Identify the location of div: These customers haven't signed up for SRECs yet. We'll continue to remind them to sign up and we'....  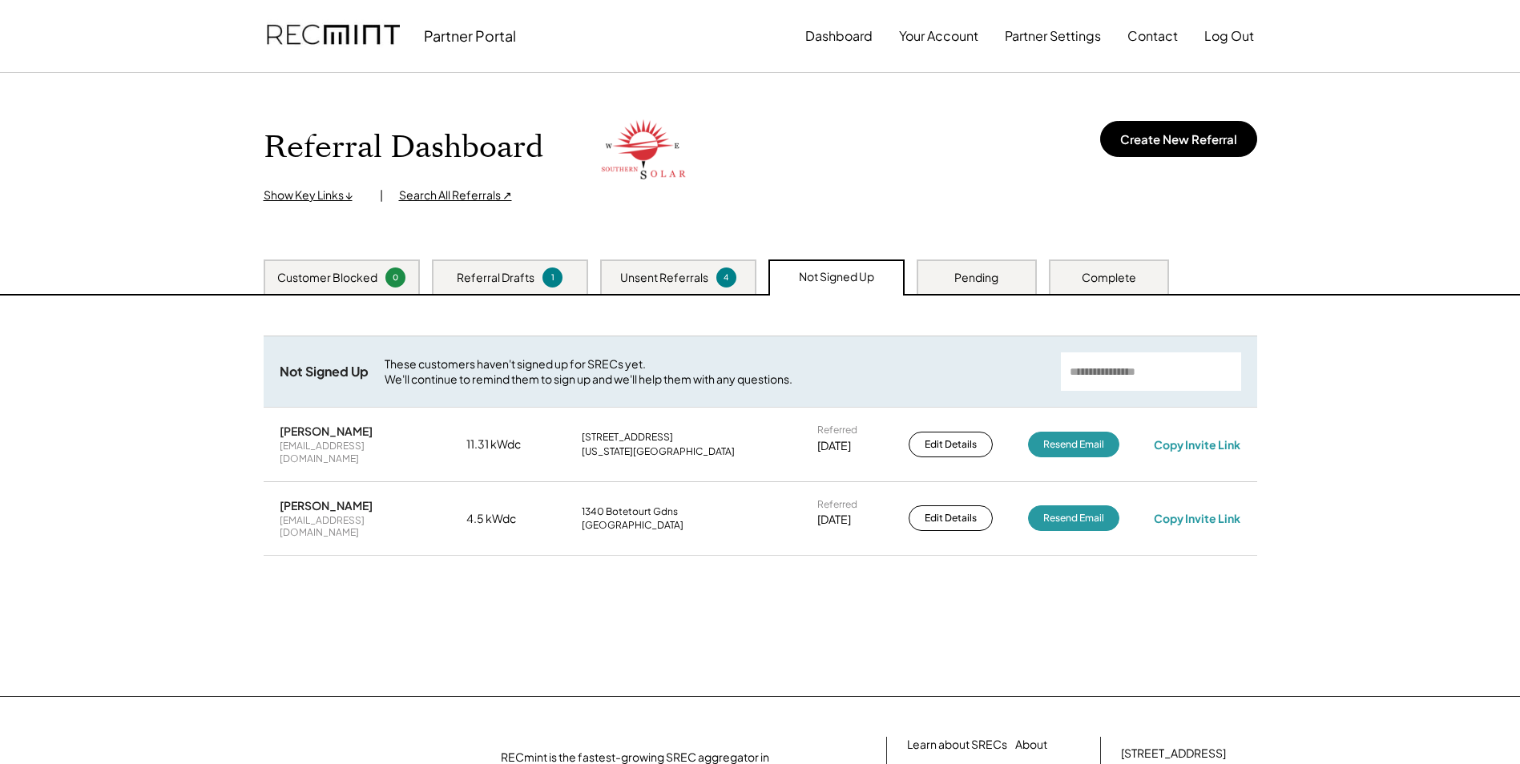
(715, 372).